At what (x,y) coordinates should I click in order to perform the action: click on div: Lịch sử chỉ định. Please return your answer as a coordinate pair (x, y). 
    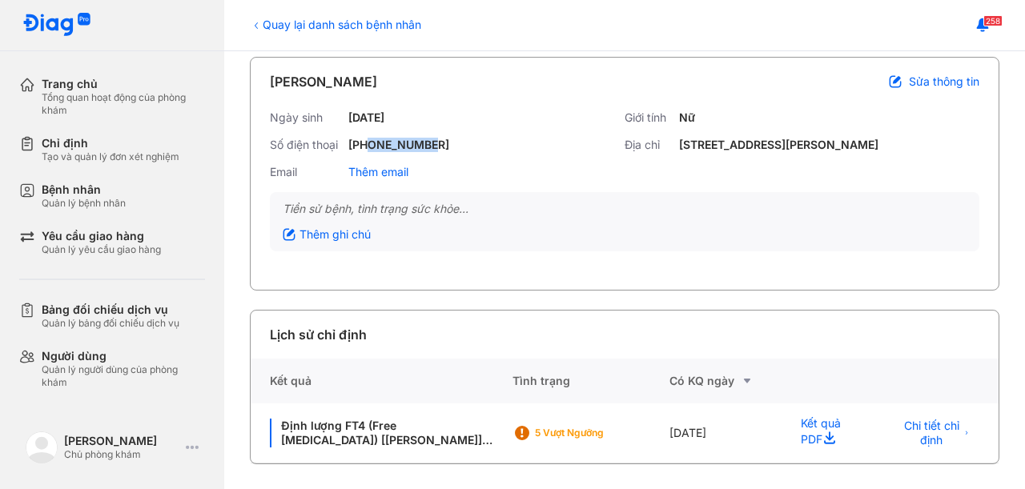
    Looking at the image, I should click on (318, 335).